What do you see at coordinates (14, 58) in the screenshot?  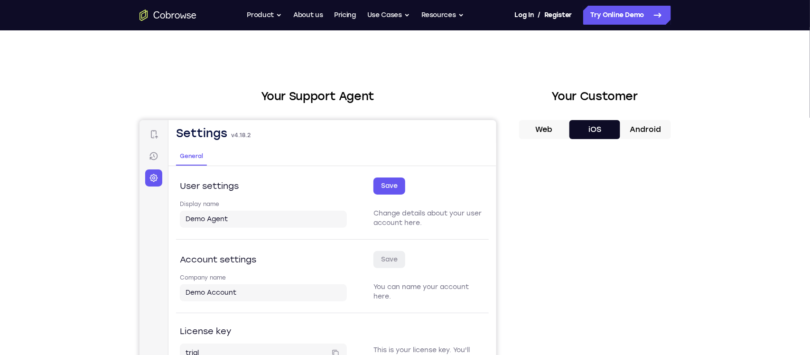 I see `a: Settings` at bounding box center [14, 58].